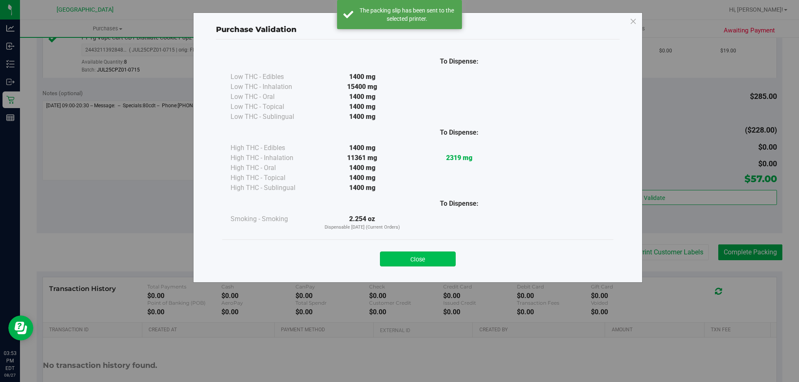 This screenshot has height=382, width=799. I want to click on div: Low THC - Sublingual, so click(272, 117).